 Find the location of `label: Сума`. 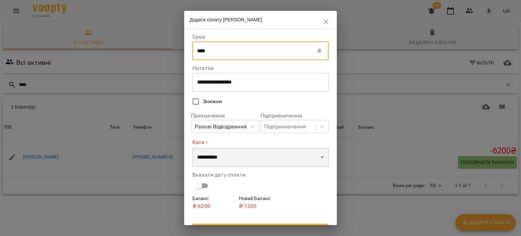

label: Сума is located at coordinates (261, 37).